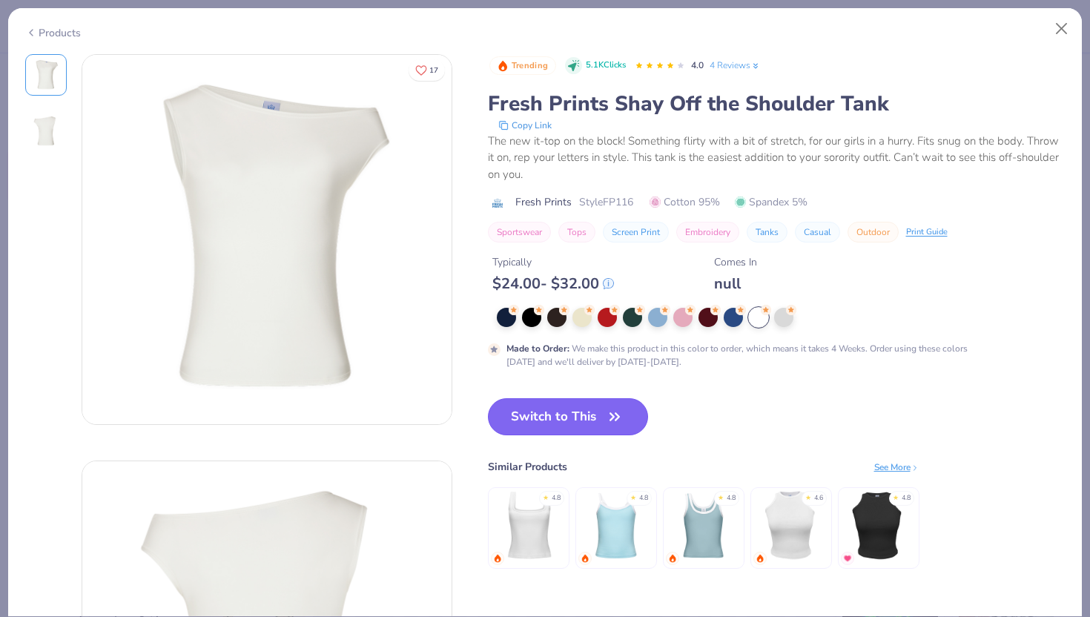  I want to click on span: 4.0, so click(697, 65).